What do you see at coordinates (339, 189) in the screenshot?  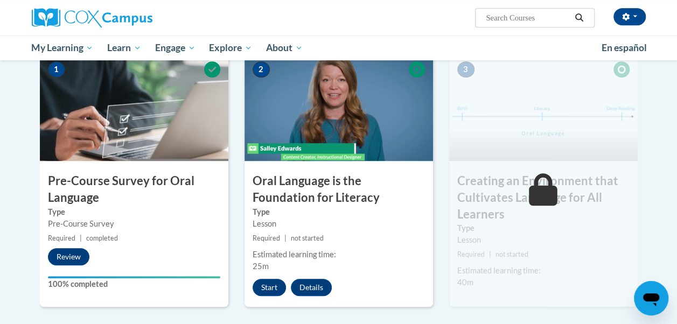 I see `h3: Oral Language is the Foundation for Literacy` at bounding box center [339, 189].